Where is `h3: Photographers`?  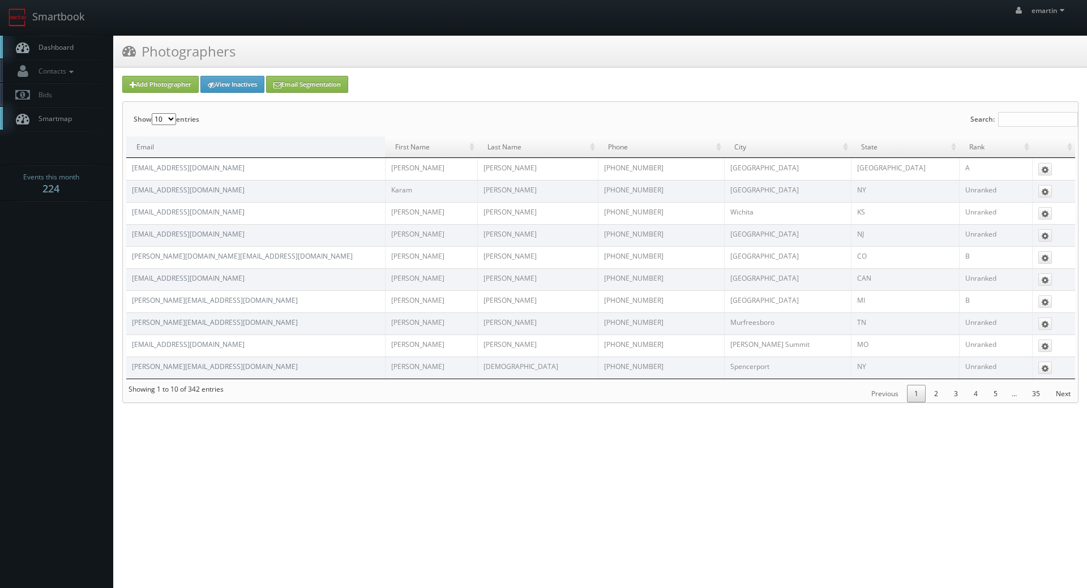
h3: Photographers is located at coordinates (179, 51).